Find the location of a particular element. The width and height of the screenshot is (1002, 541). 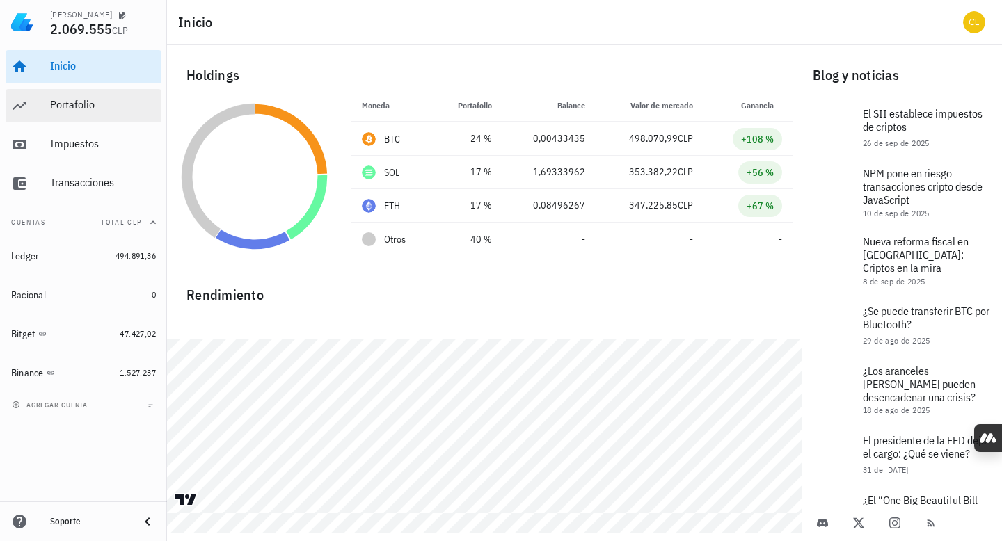

div: Bitget is located at coordinates (23, 334).